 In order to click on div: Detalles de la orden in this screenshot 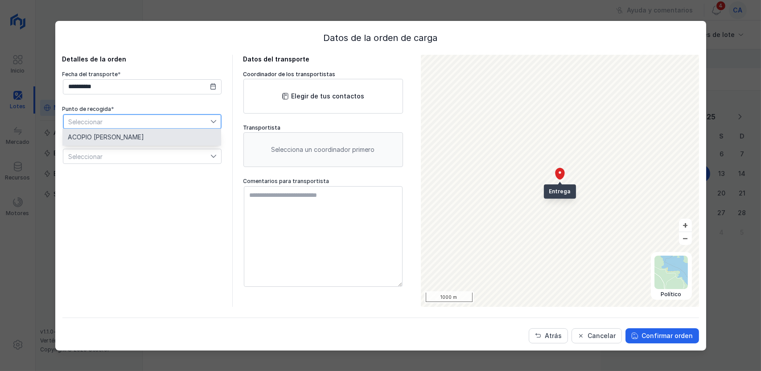, I will do `click(142, 59)`.